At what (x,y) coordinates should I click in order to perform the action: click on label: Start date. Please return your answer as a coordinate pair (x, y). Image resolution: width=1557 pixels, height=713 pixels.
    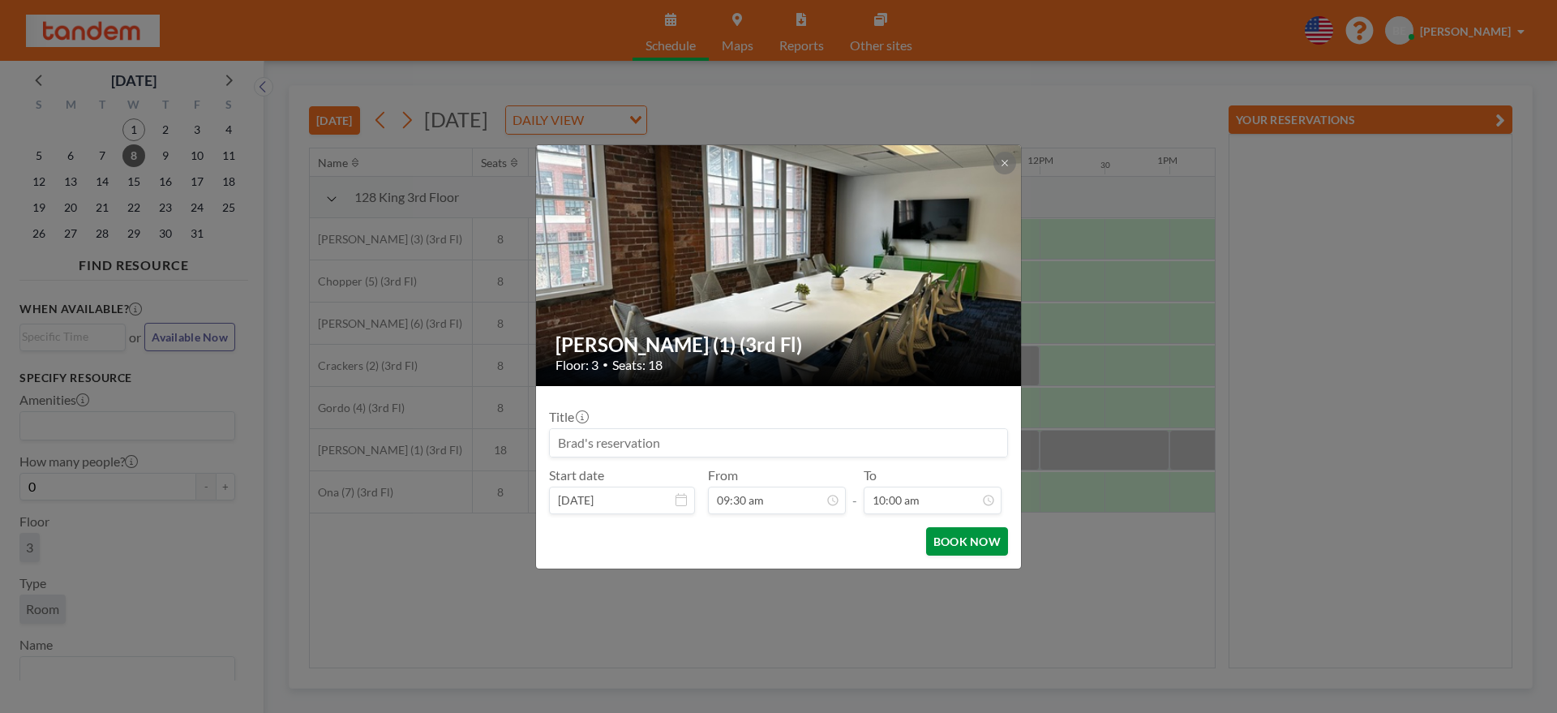
    Looking at the image, I should click on (577, 475).